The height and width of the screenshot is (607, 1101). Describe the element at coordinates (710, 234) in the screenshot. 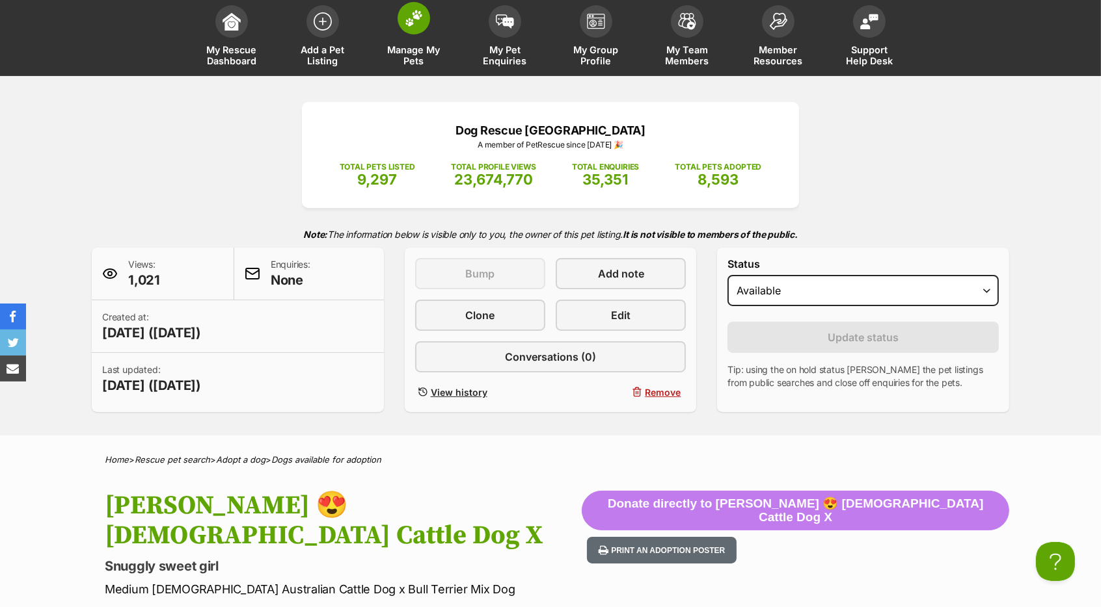

I see `strong: It is not visible to members of the public.` at that location.